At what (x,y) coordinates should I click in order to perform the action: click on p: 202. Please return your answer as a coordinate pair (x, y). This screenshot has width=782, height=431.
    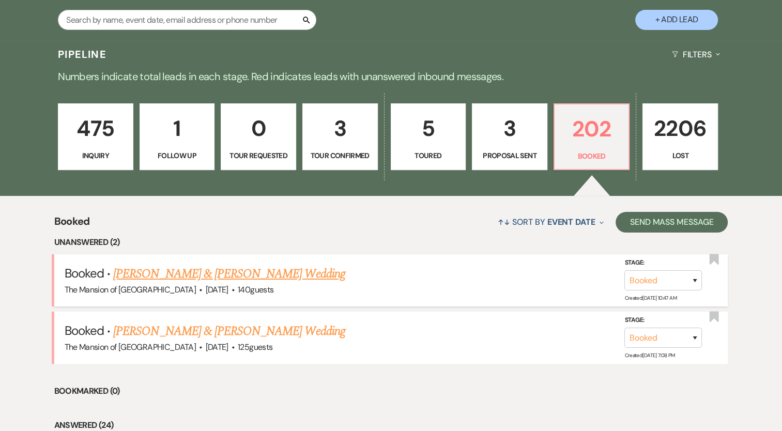
    Looking at the image, I should click on (592, 129).